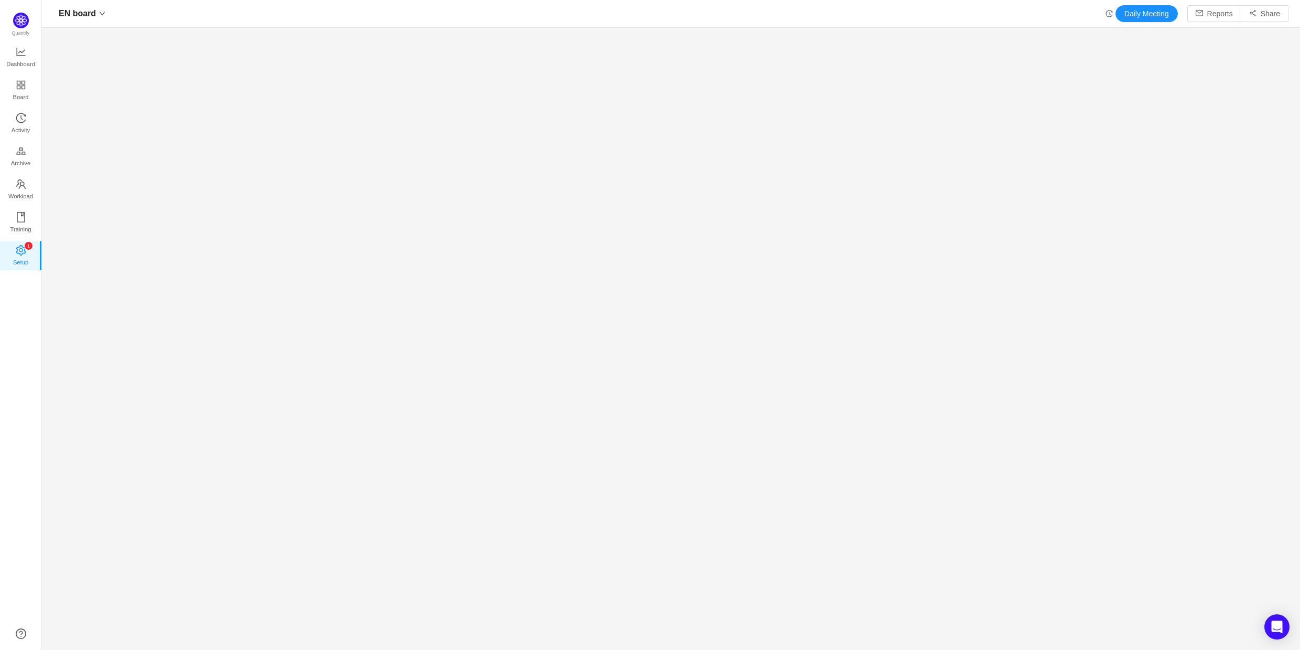  I want to click on span: Workload, so click(20, 196).